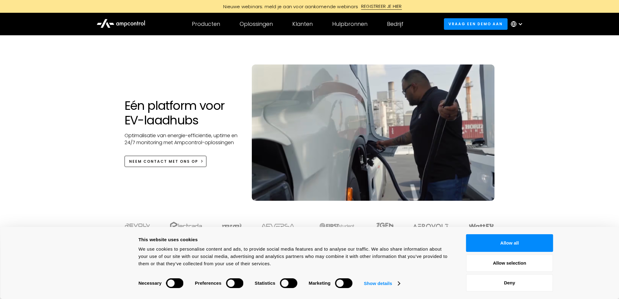  Describe the element at coordinates (350, 24) in the screenshot. I see `div: Hulpbronnen` at that location.